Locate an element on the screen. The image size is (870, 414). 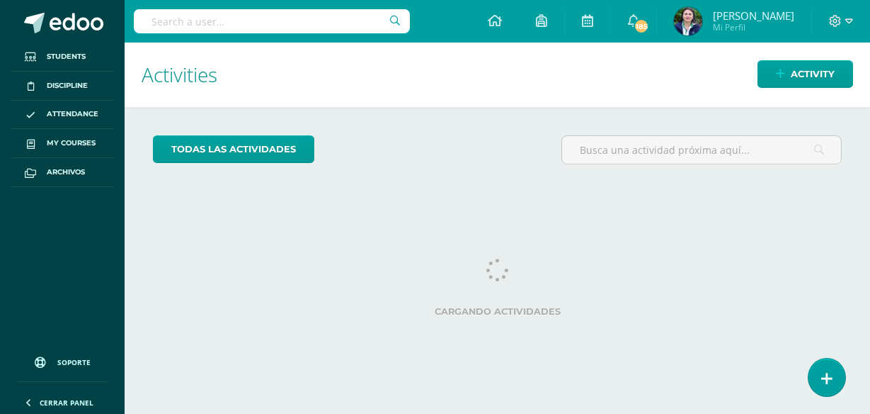
span: My courses is located at coordinates (71, 143).